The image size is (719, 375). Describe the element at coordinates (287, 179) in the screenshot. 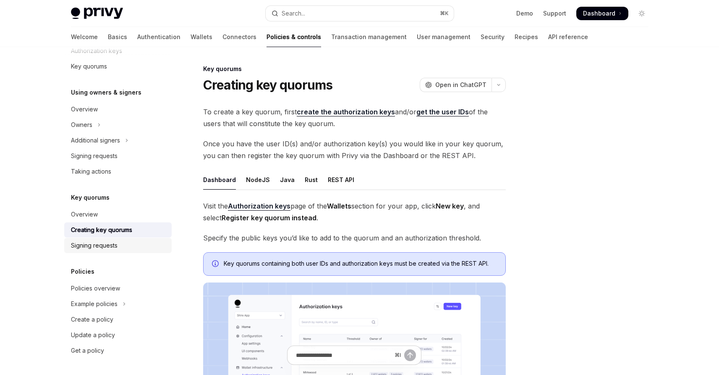

I see `div: Java` at that location.